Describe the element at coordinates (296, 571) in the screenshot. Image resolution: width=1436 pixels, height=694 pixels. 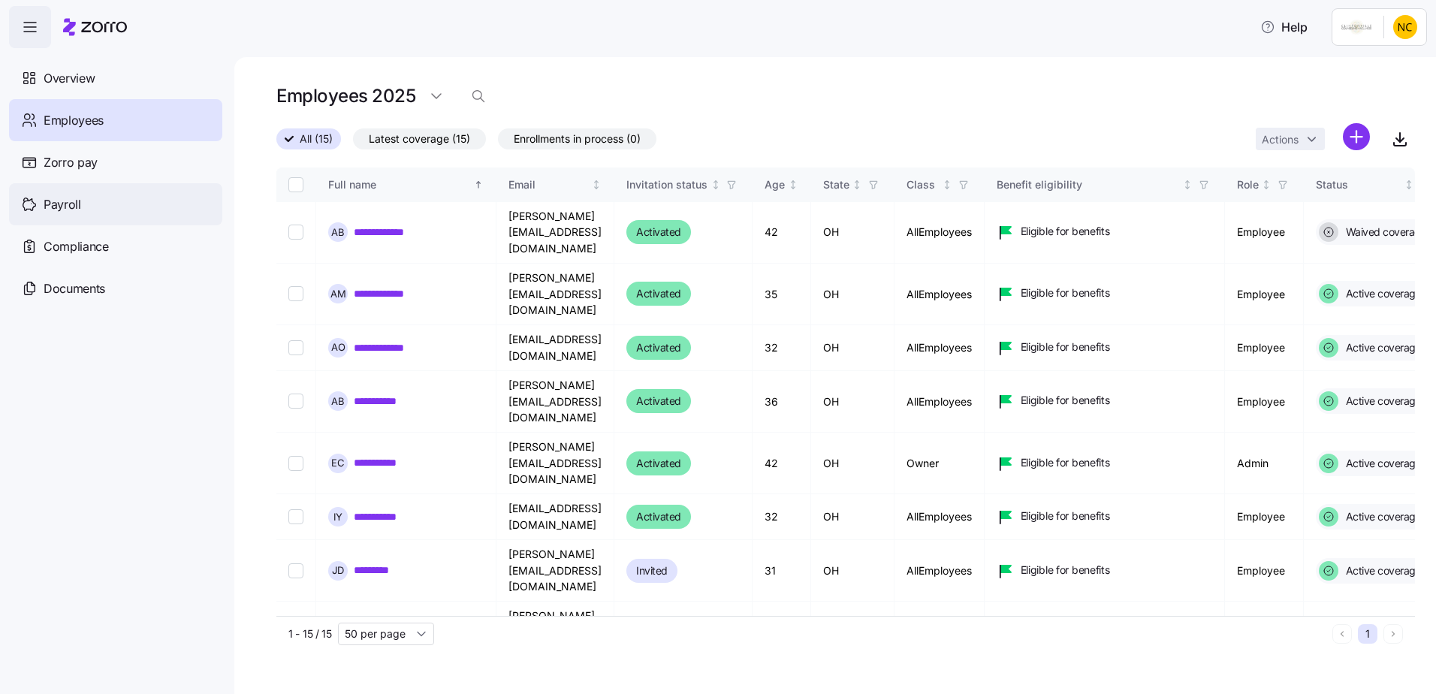
I see `input: Select record 7` at that location.